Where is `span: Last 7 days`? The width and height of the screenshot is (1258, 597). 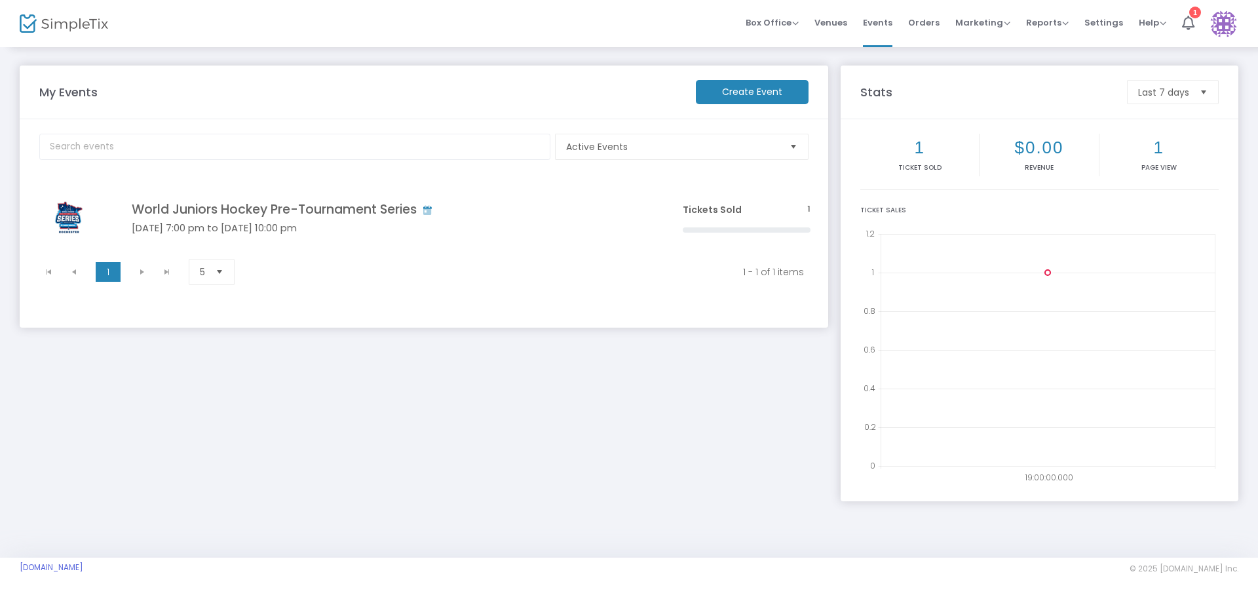
span: Last 7 days is located at coordinates (1164, 92).